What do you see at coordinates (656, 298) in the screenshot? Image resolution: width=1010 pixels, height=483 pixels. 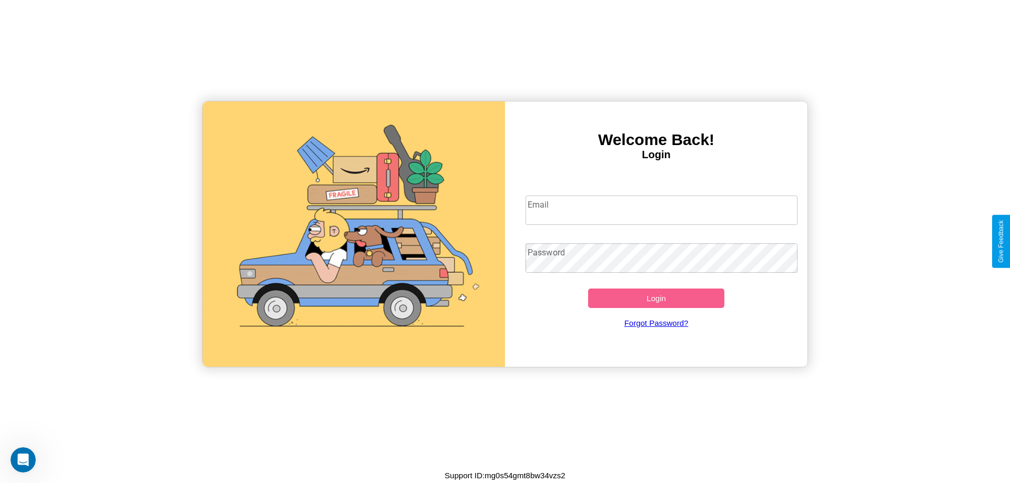 I see `button: Login` at bounding box center [656, 298].